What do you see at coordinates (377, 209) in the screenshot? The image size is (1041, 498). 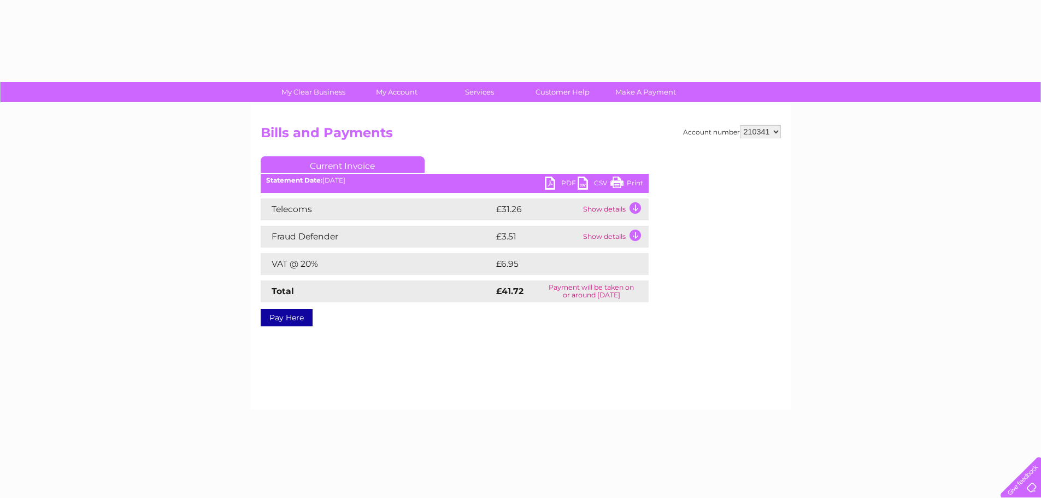 I see `td: Telecoms` at bounding box center [377, 209].